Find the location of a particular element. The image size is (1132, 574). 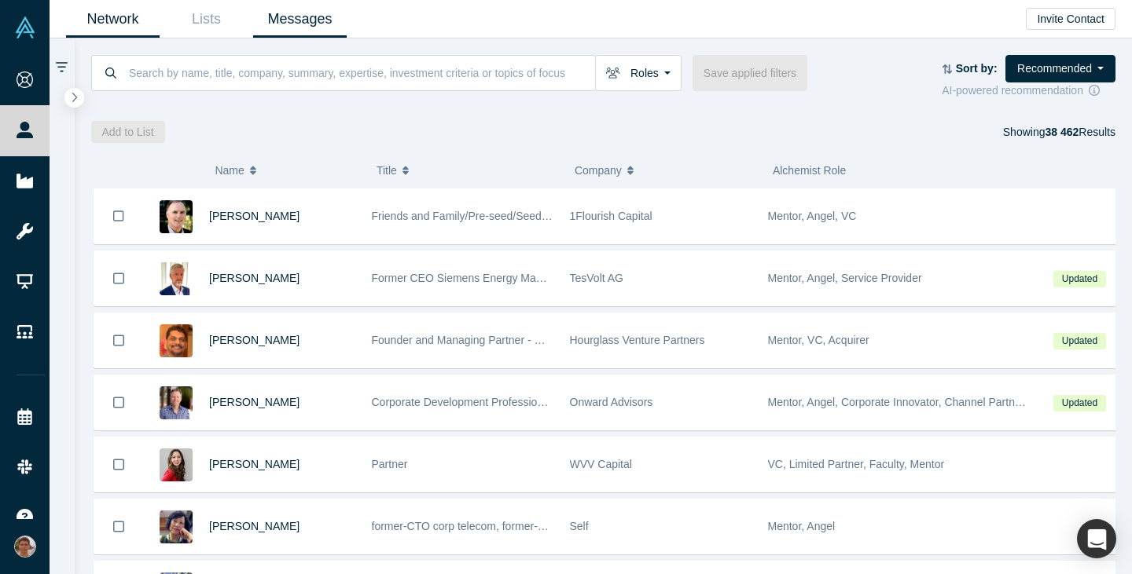

img: Ralf Christian's Profile Image is located at coordinates (176, 279).